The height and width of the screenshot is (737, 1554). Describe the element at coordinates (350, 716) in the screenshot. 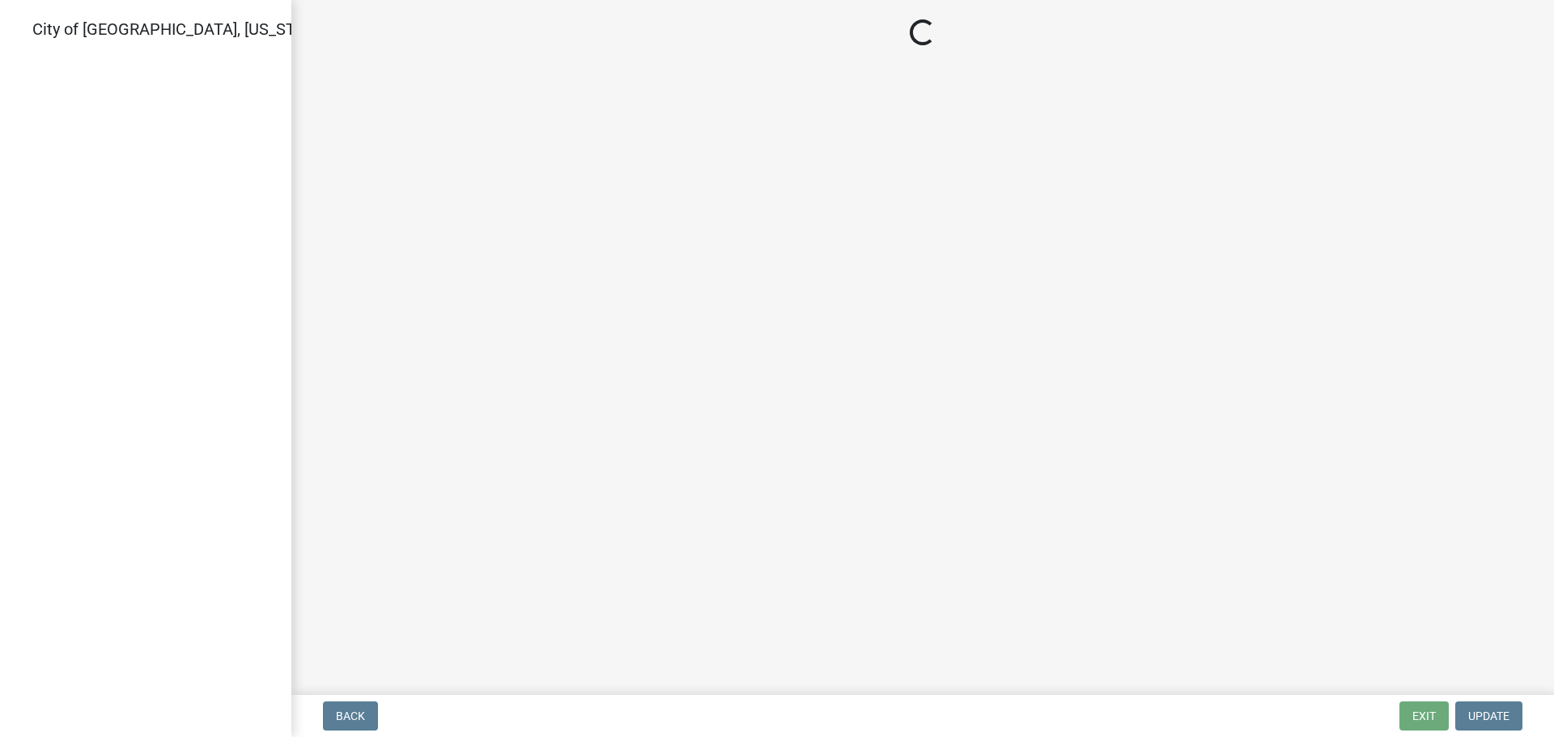

I see `button: Back` at that location.